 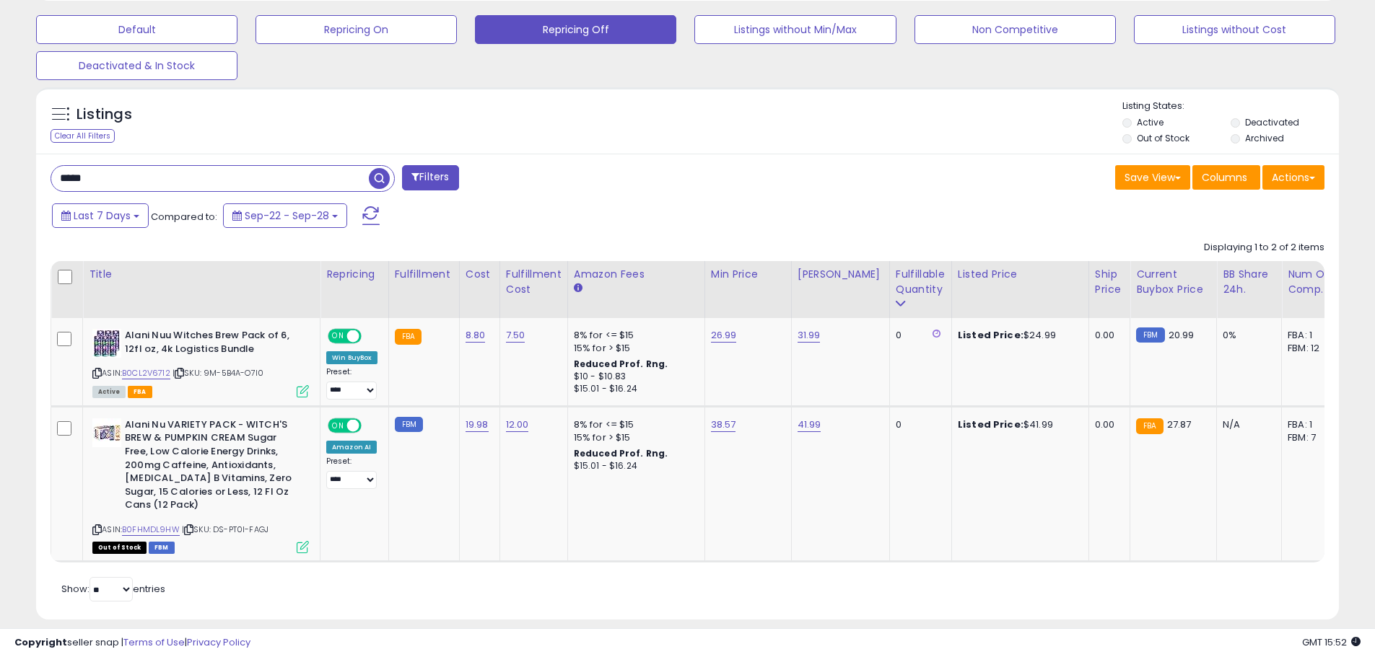 I want to click on span: FBA, so click(x=140, y=392).